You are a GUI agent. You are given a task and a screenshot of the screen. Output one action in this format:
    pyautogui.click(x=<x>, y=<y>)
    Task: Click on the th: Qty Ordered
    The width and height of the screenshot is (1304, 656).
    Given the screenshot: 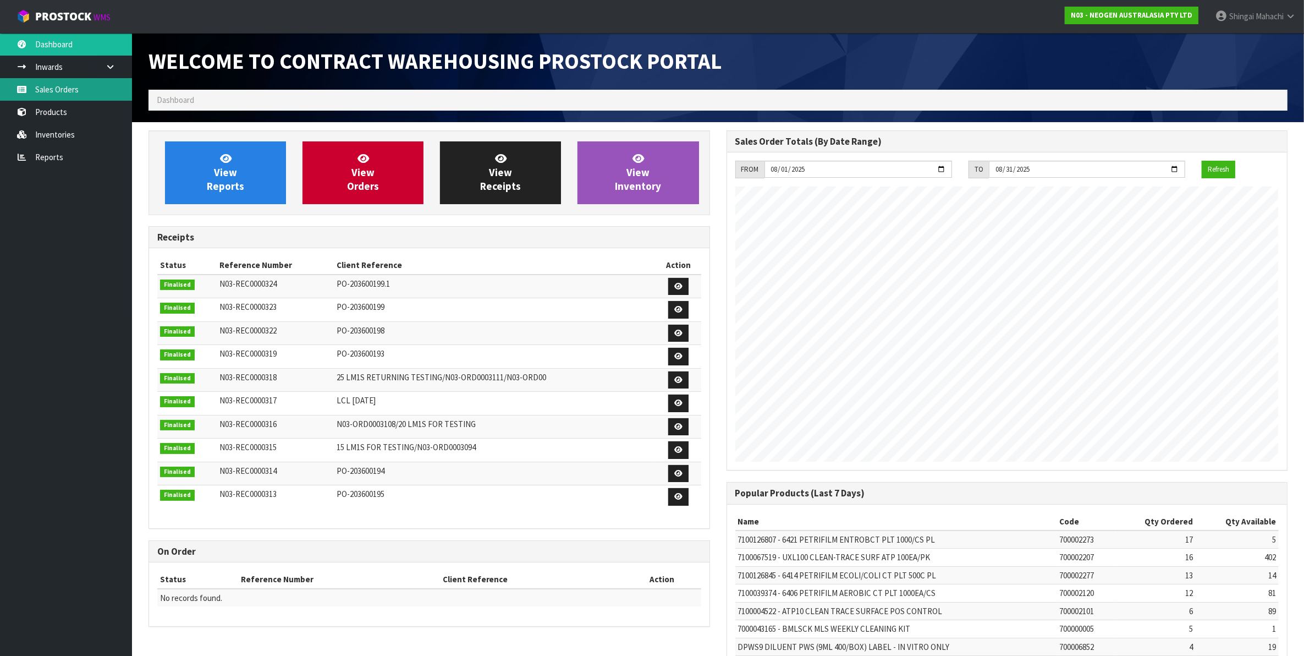 What is the action you would take?
    pyautogui.click(x=1156, y=522)
    